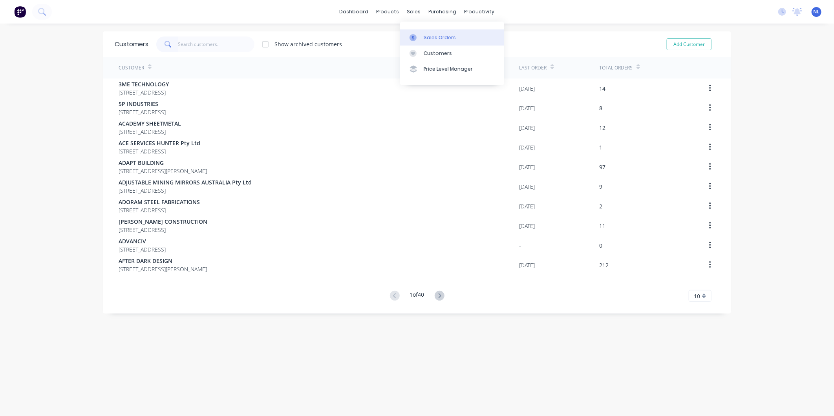  I want to click on div: Sales Orders, so click(440, 38).